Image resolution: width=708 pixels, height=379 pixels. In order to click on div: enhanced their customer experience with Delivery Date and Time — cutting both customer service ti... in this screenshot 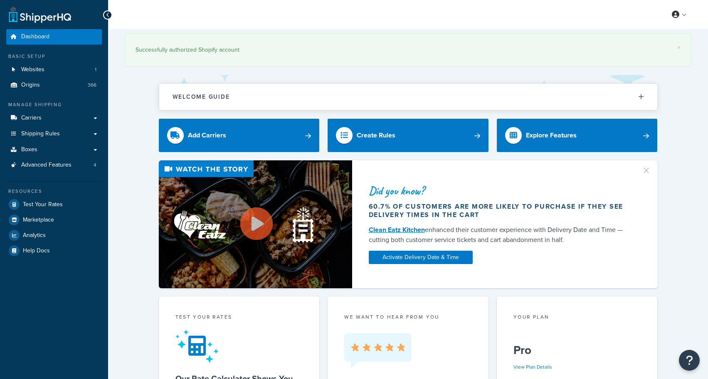, I will do `click(500, 235)`.